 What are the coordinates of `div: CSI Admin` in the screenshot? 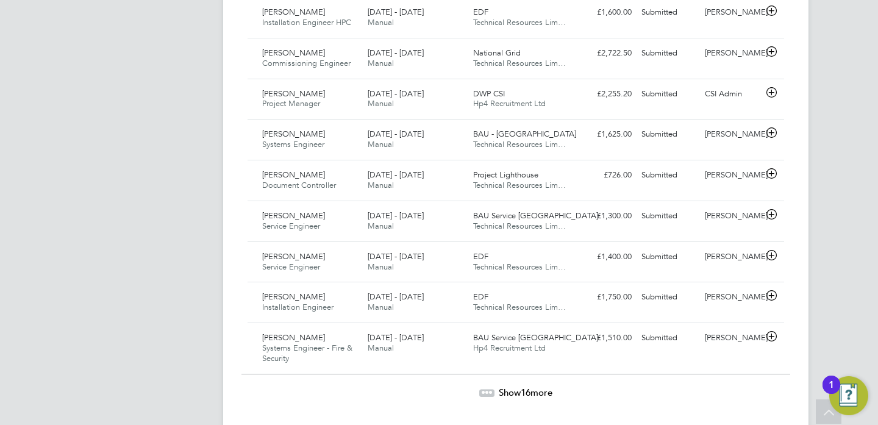 It's located at (732, 94).